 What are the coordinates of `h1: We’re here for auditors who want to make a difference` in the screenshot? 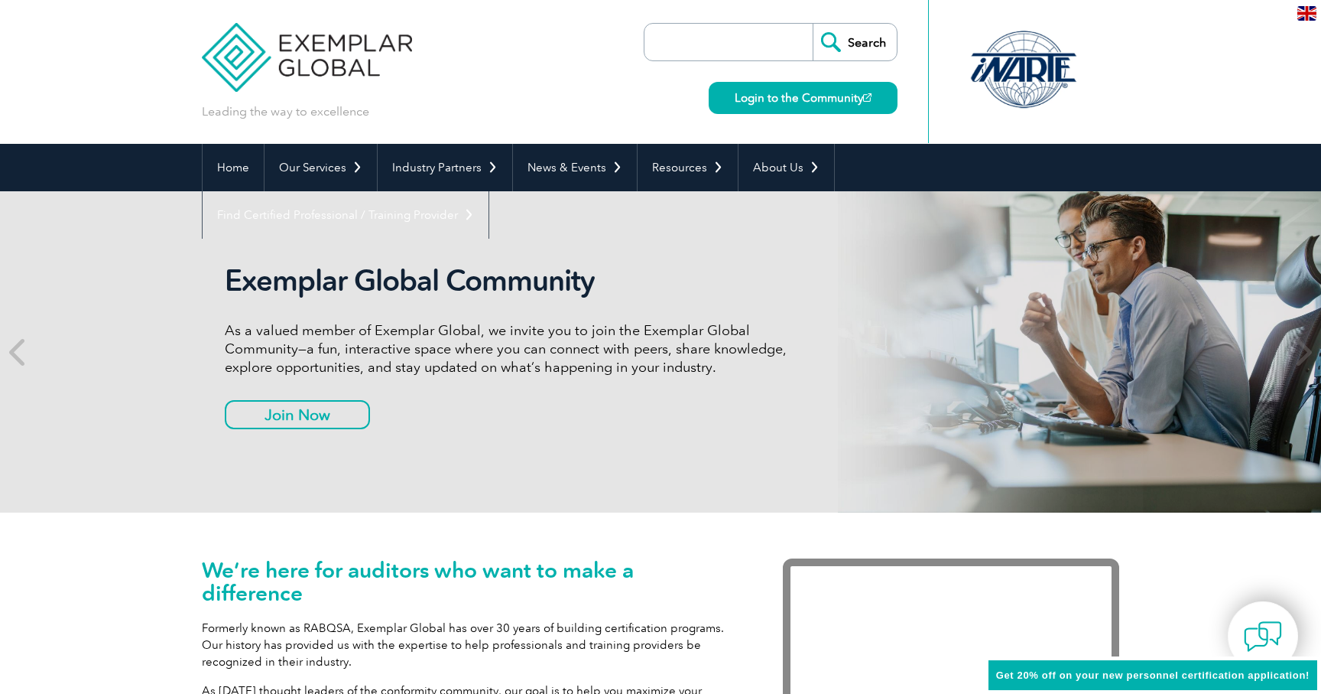 It's located at (469, 581).